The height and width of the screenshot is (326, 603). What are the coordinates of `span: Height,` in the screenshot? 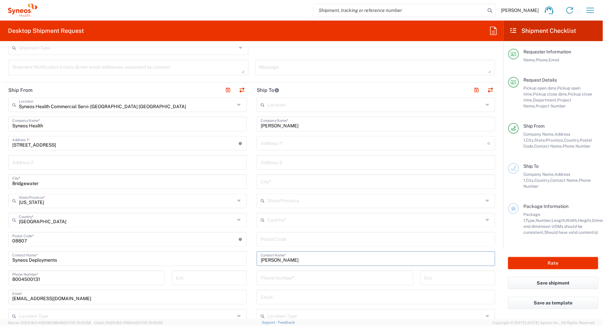 It's located at (585, 220).